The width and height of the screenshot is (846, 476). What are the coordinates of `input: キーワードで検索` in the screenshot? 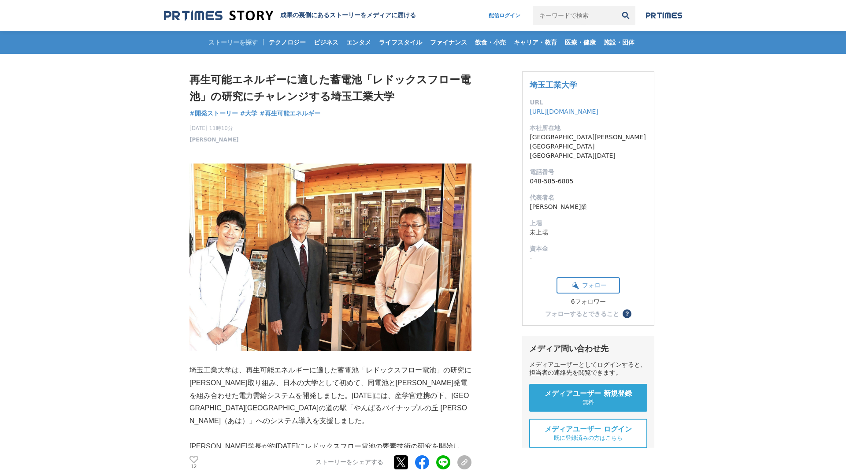 It's located at (574, 15).